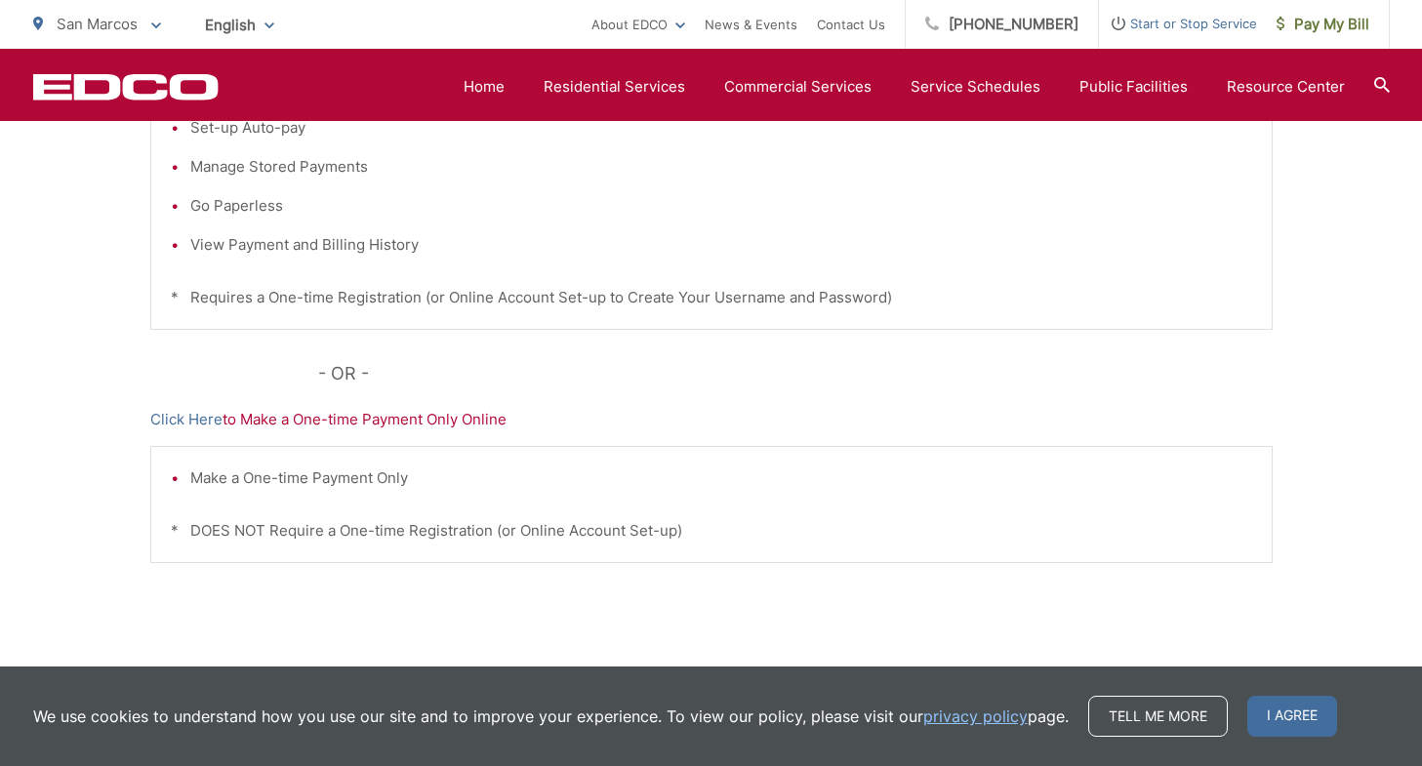 This screenshot has height=766, width=1422. Describe the element at coordinates (721, 478) in the screenshot. I see `li: Make a One-time Payment Only` at that location.